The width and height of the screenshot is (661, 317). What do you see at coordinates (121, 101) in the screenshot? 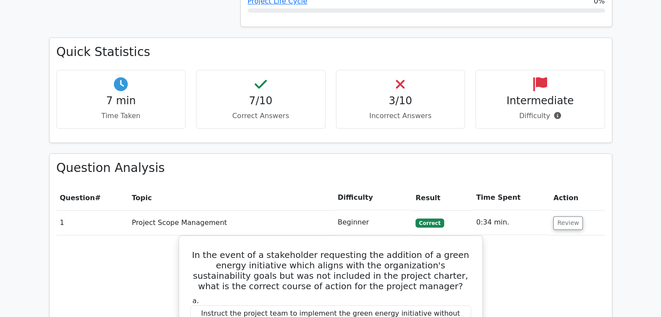
I see `h4: 7 min` at bounding box center [121, 101].